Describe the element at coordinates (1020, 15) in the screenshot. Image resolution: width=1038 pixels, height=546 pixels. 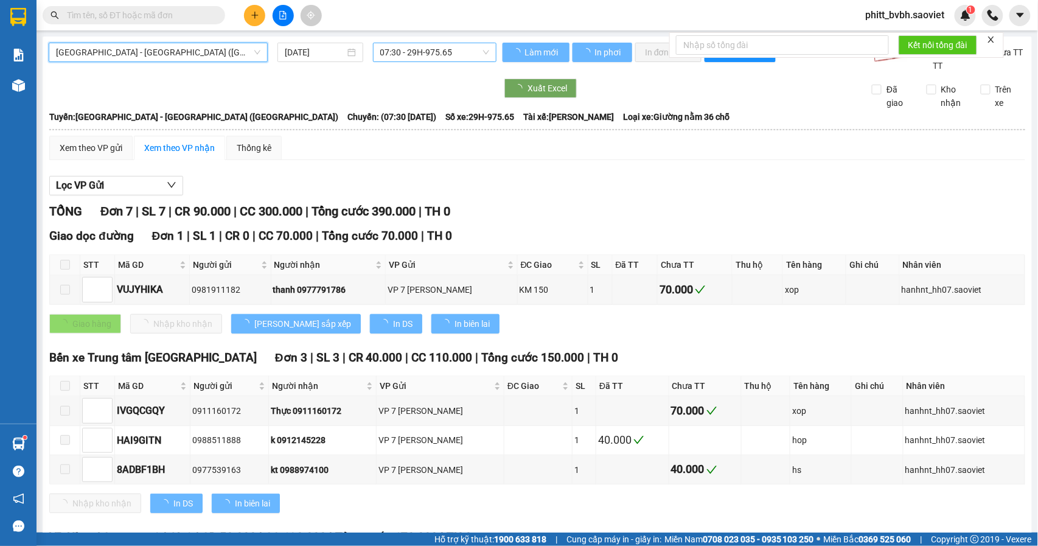
I see `button: caret-down` at that location.